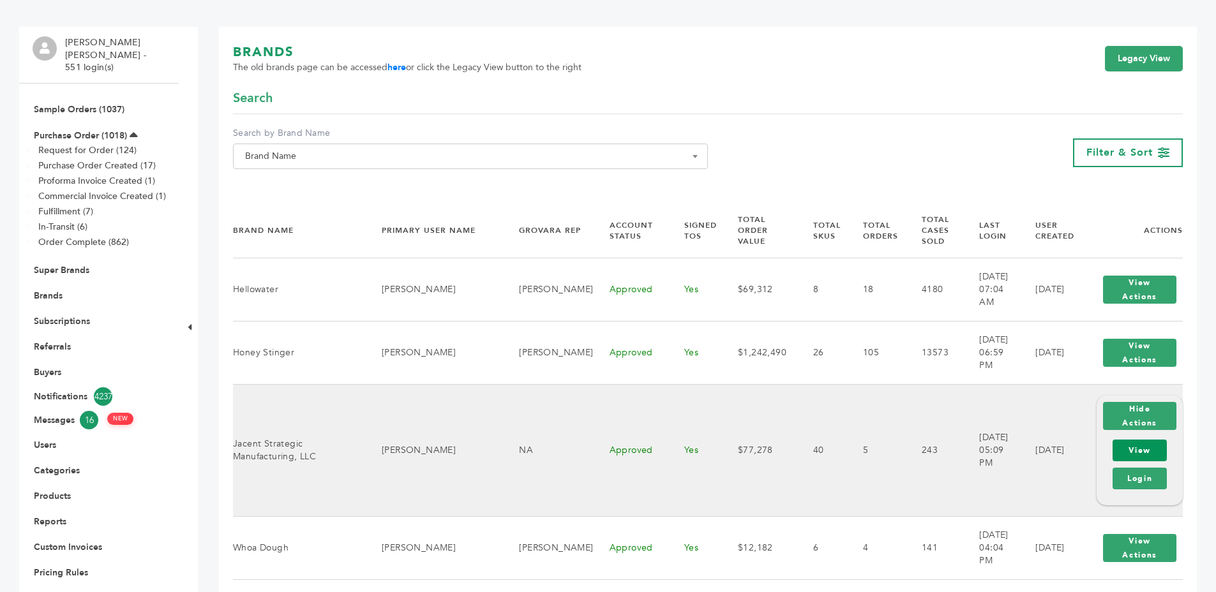 This screenshot has height=592, width=1216. Describe the element at coordinates (61, 572) in the screenshot. I see `a: Pricing Rules` at that location.